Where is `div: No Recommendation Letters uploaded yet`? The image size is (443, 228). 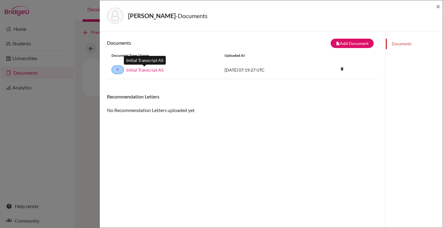 div: No Recommendation Letters uploaded yet is located at coordinates (243, 103).